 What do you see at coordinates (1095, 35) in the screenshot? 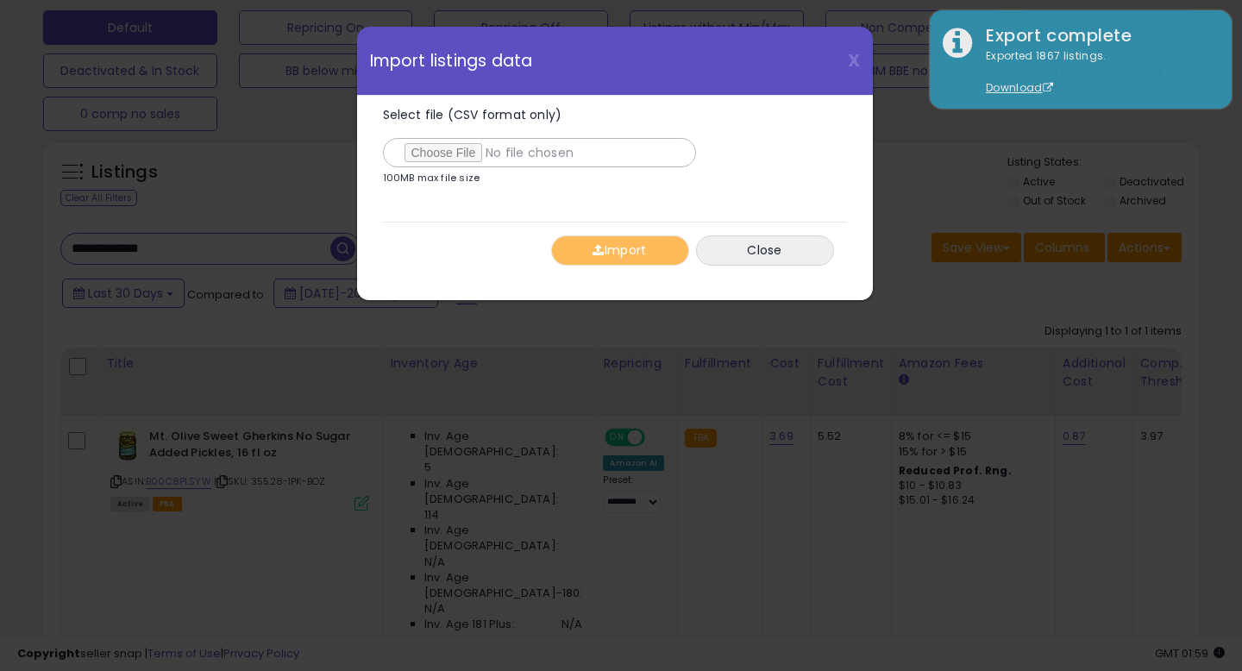
I see `div: Export complete` at bounding box center [1095, 35].